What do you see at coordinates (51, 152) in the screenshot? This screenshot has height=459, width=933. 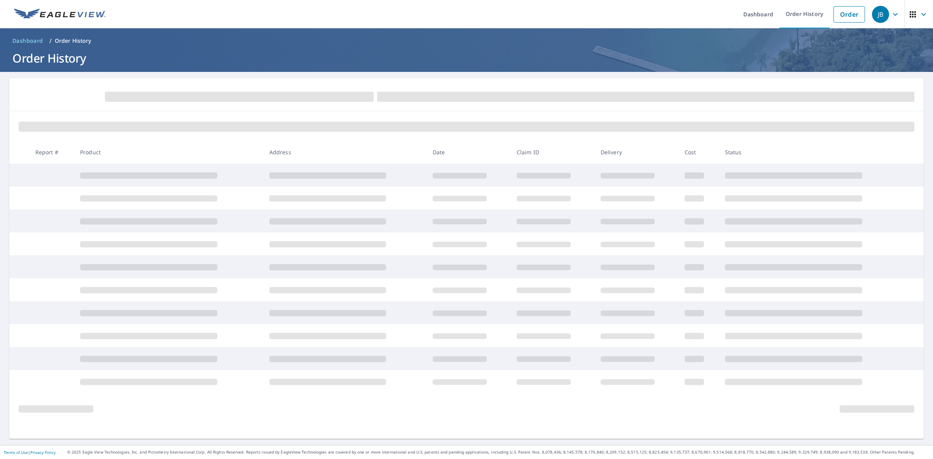 I see `th: Report #` at bounding box center [51, 152].